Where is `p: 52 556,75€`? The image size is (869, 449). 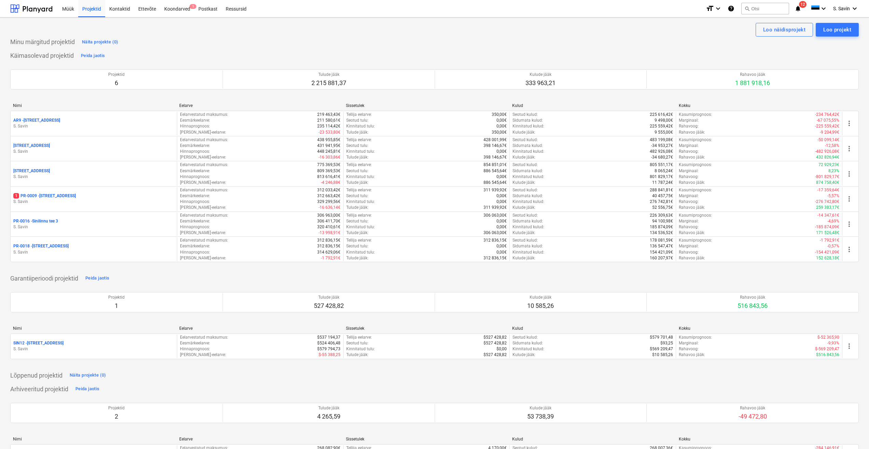
p: 52 556,75€ is located at coordinates (663, 207).